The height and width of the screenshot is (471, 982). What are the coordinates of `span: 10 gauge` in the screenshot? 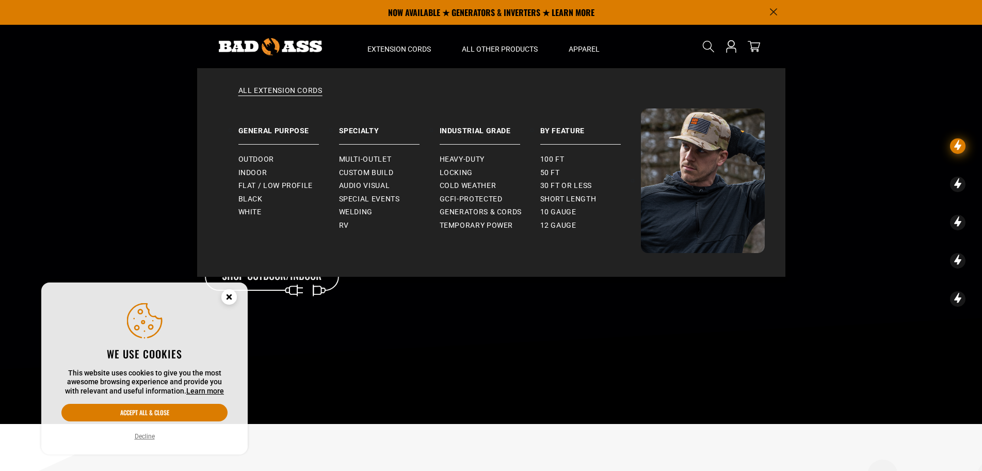 It's located at (559, 212).